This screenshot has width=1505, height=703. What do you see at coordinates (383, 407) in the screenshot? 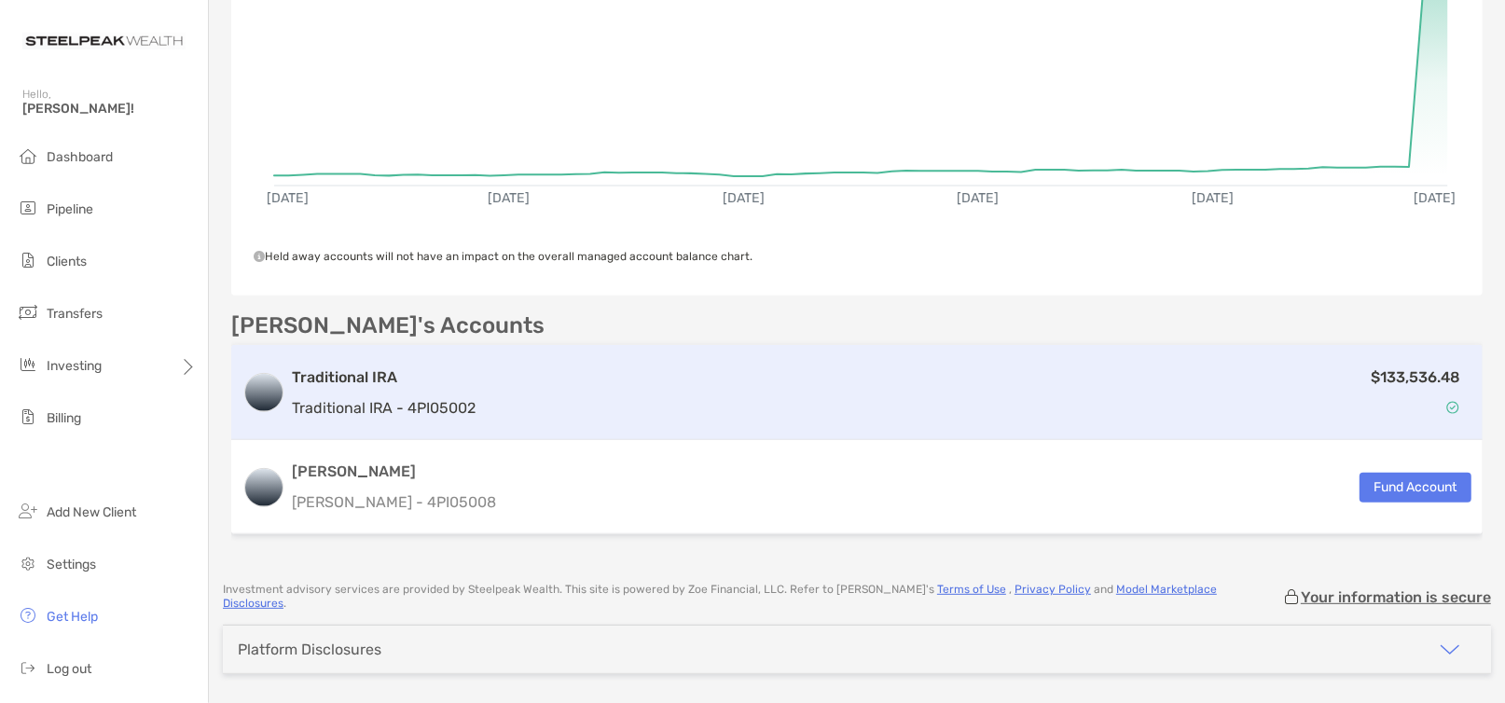
I see `p: Traditional IRA - 4PI05002` at bounding box center [383, 407].